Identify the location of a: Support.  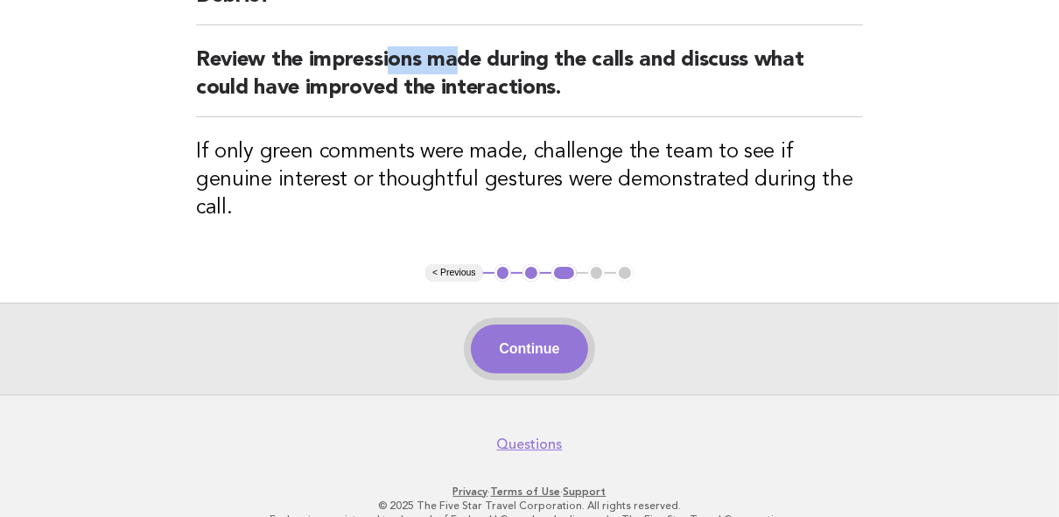
(585, 492).